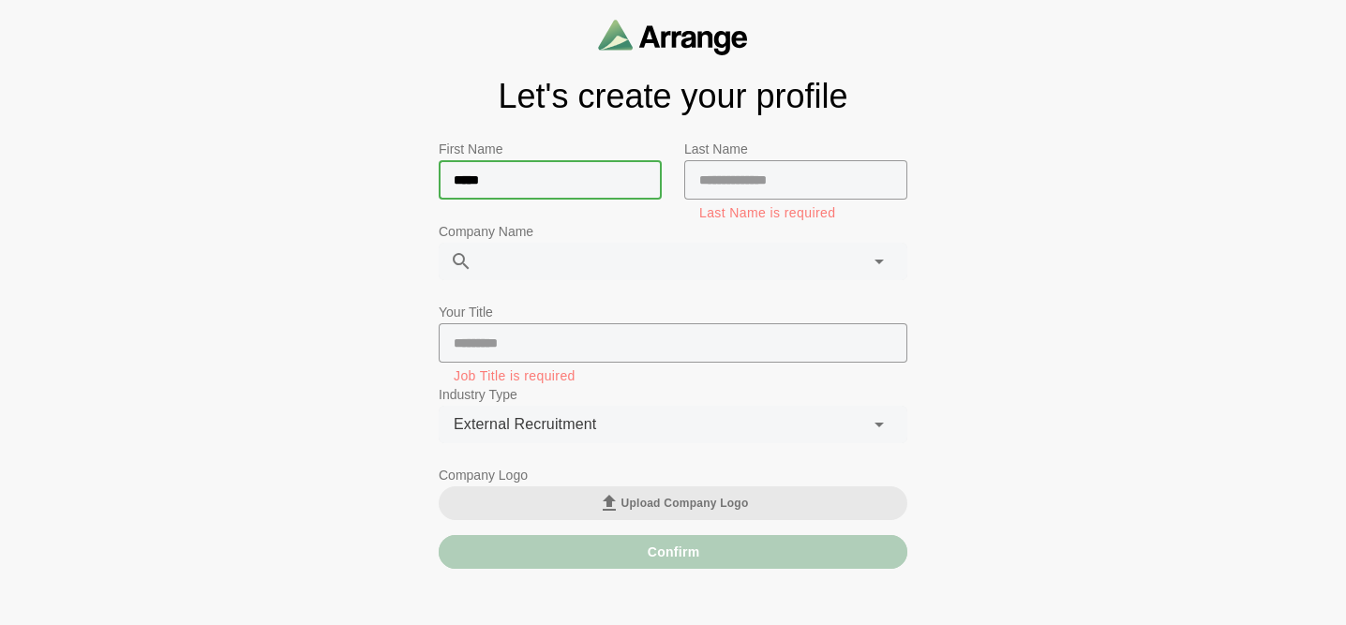 This screenshot has height=625, width=1346. I want to click on p: First Name, so click(550, 149).